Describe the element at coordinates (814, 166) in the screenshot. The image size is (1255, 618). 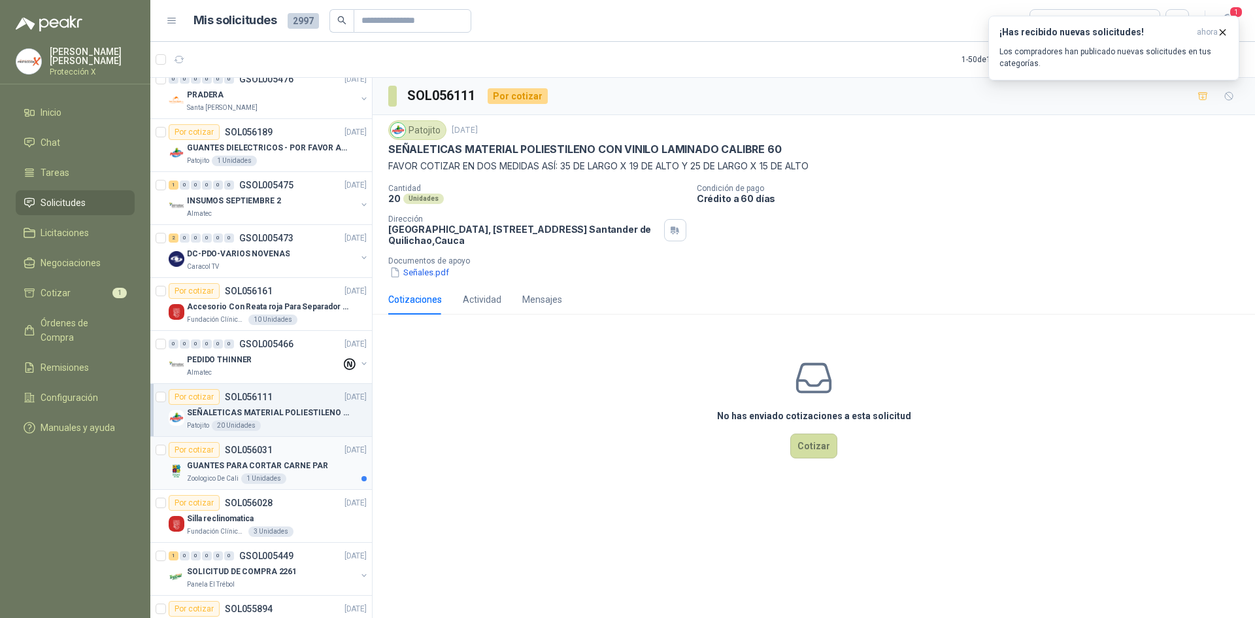
I see `p: FAVOR COTIZAR EN DOS MEDIDAS ASÍ: 35 DE LARGO X 19 DE ALTO Y 25 DE LARGO X 15 DE ALTO` at that location.